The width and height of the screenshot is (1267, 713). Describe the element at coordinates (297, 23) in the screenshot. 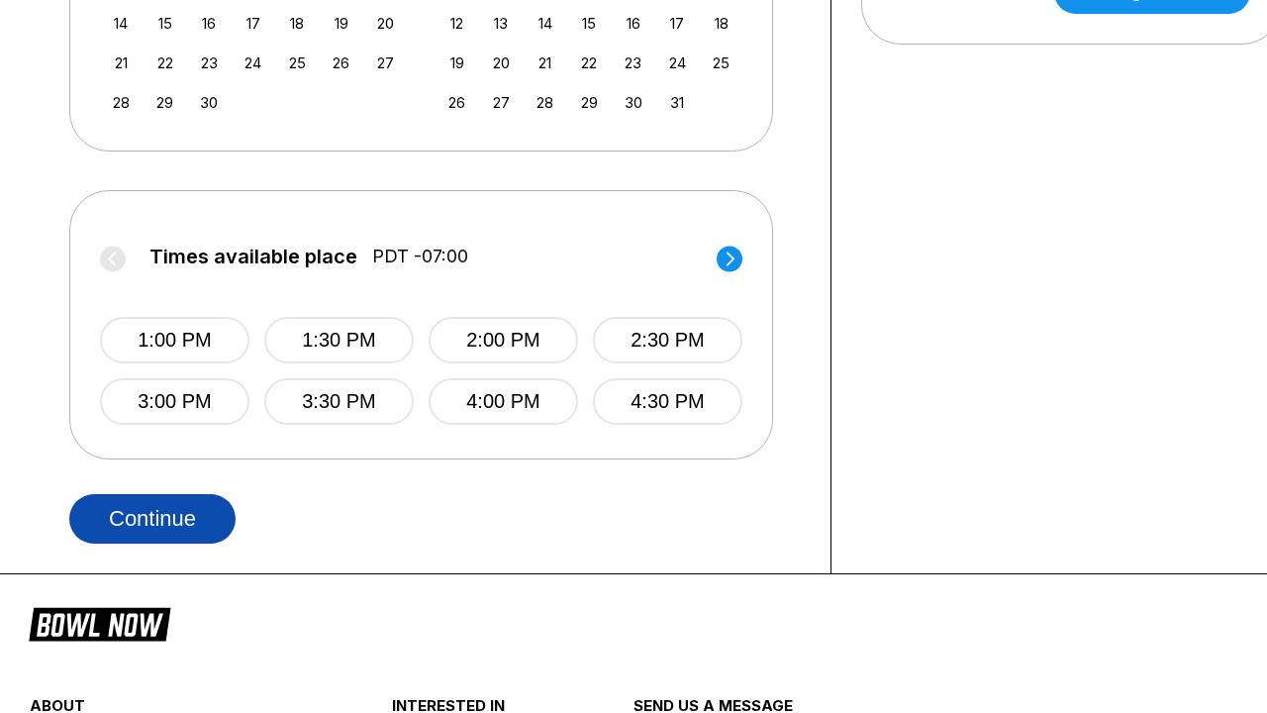

I see `div: Choose Thursday, September 18th, 2025` at that location.